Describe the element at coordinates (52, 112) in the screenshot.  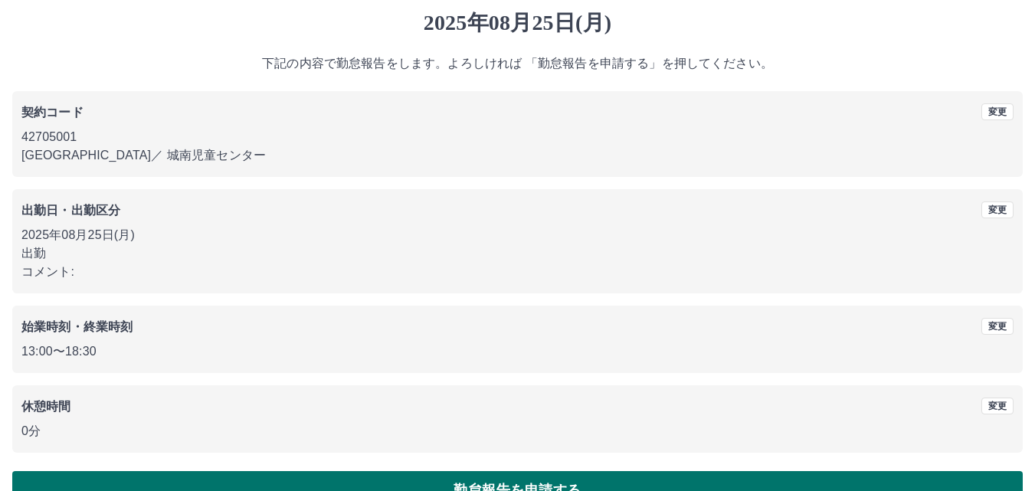
I see `b: 契約コード` at that location.